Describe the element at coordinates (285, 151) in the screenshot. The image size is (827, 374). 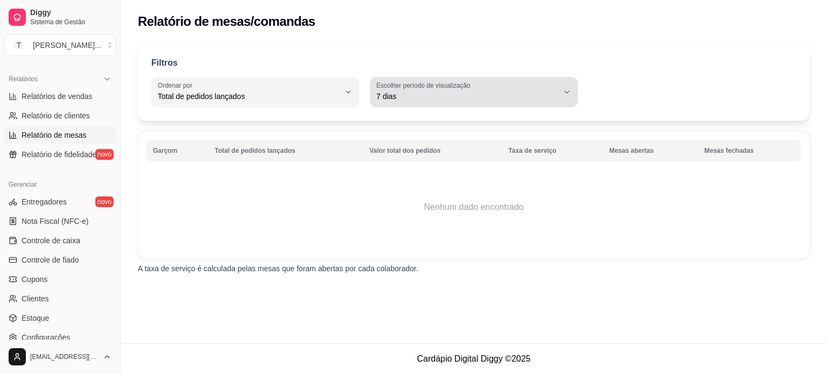
I see `th: Total de pedidos lançados` at that location.